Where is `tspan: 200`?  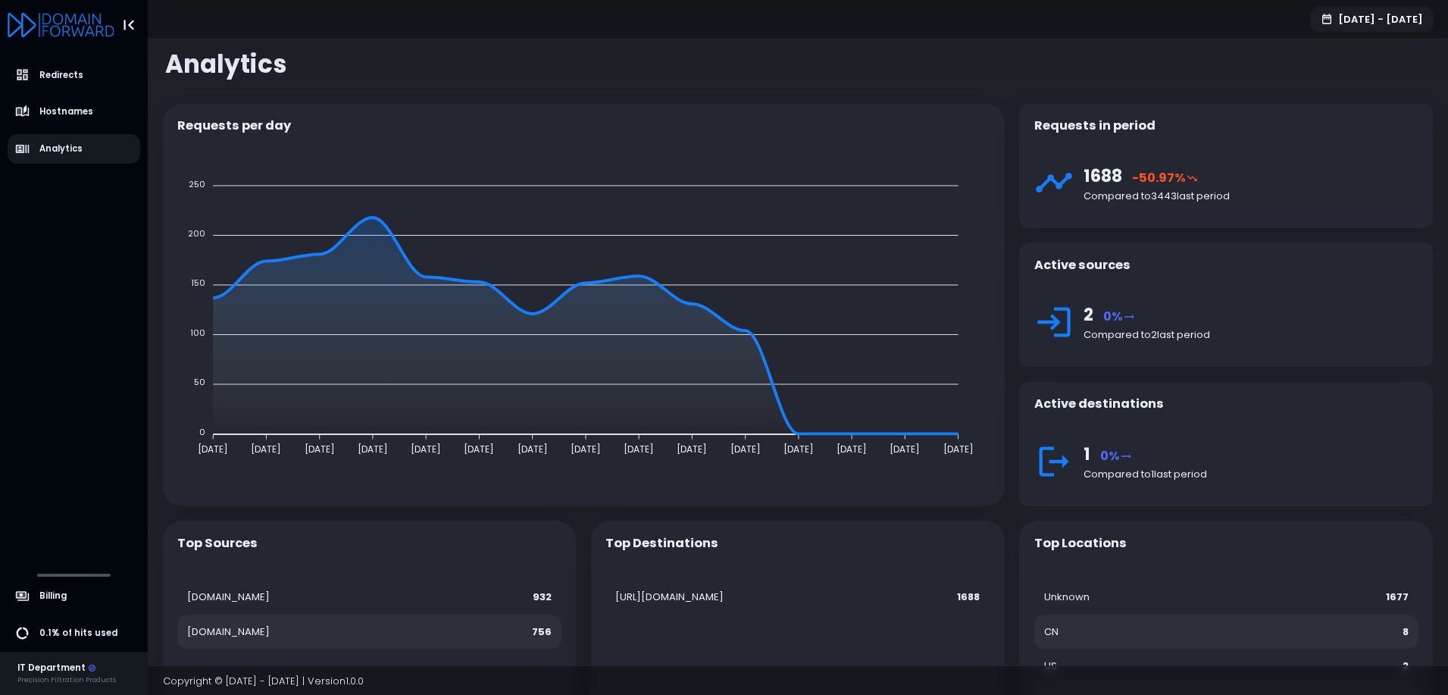 tspan: 200 is located at coordinates (196, 233).